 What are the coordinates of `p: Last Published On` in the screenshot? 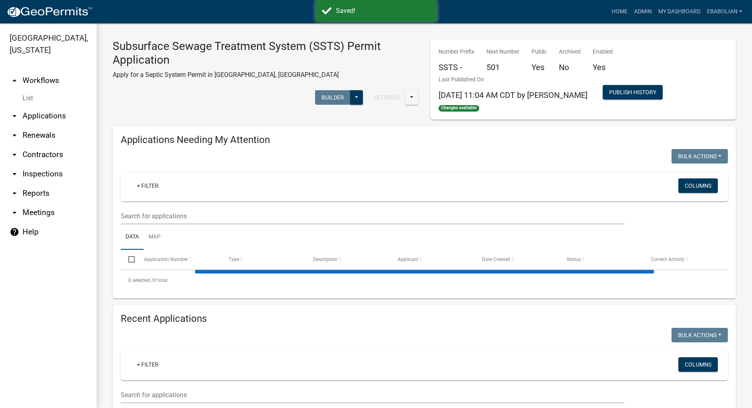 It's located at (513, 79).